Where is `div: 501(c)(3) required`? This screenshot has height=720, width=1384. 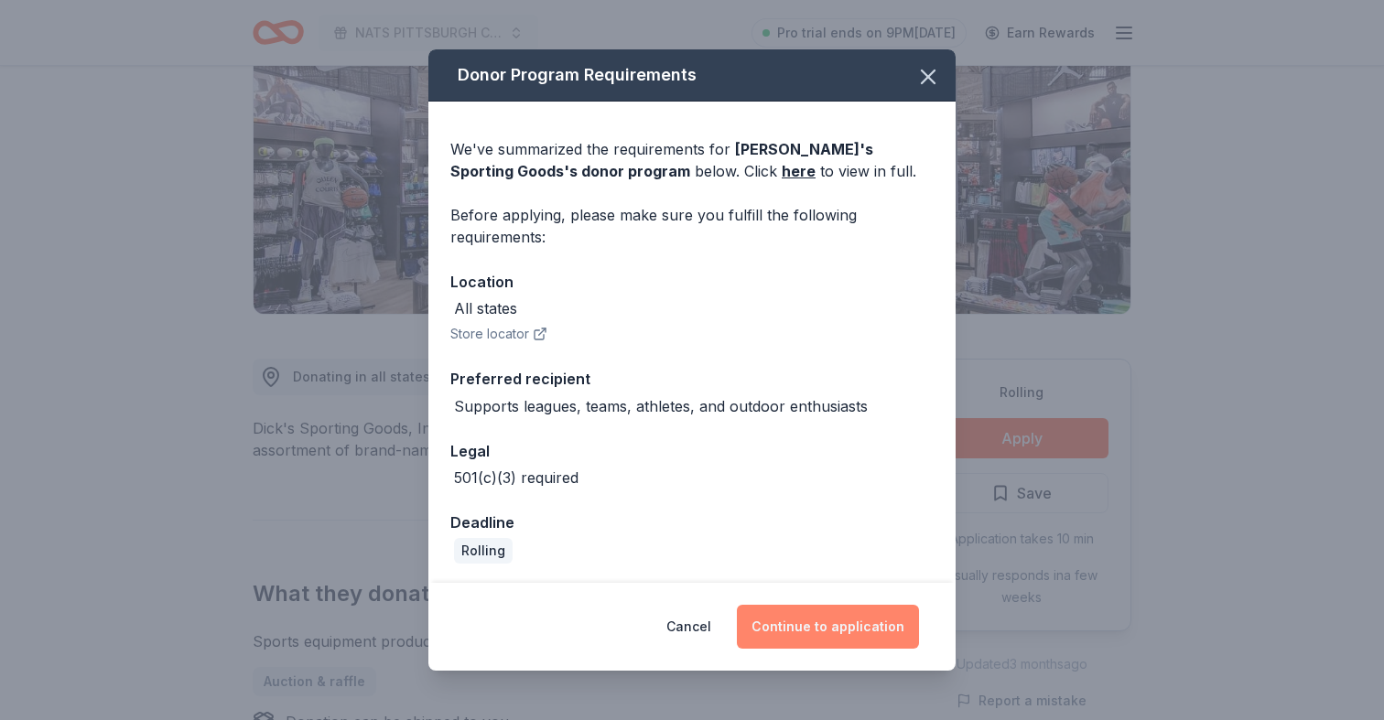
div: 501(c)(3) required is located at coordinates (516, 478).